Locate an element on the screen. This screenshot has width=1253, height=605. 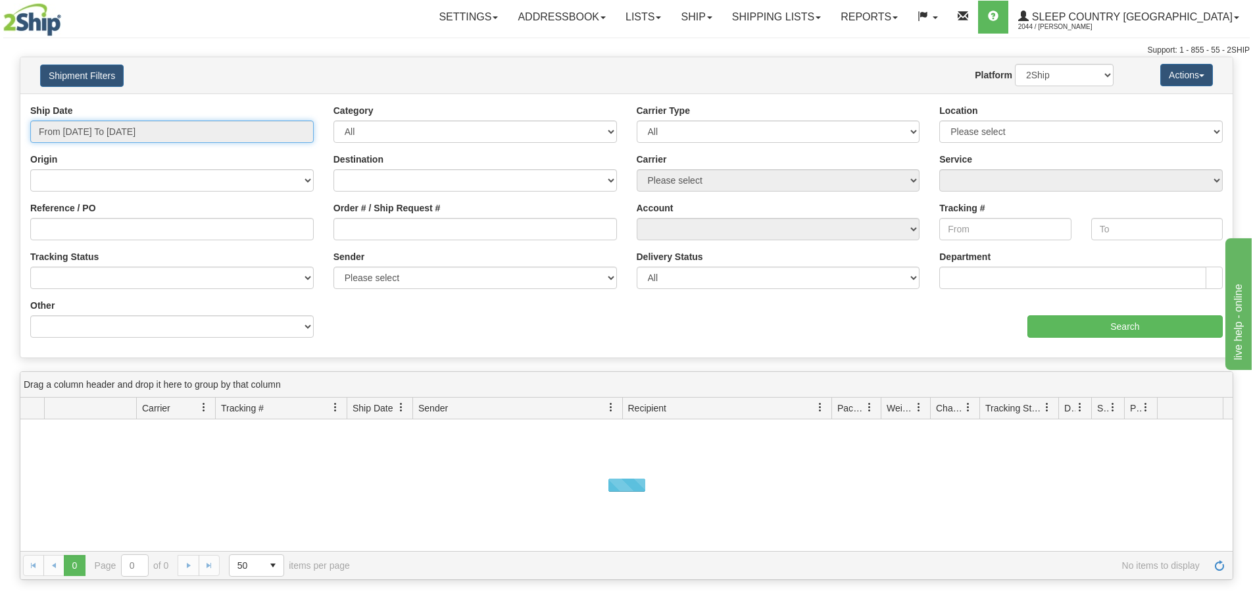
a: Recipient filter column settings is located at coordinates (820, 407).